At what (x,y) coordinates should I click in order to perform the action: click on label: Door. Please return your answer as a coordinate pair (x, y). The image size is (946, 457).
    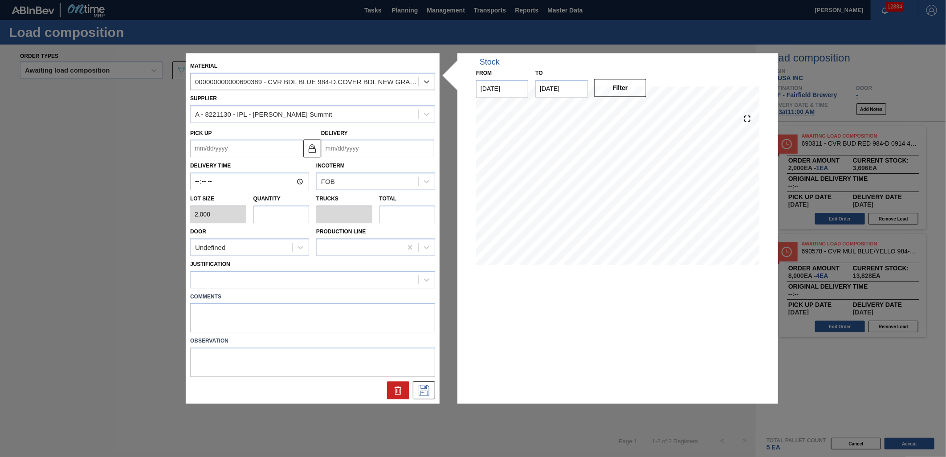
    Looking at the image, I should click on (198, 232).